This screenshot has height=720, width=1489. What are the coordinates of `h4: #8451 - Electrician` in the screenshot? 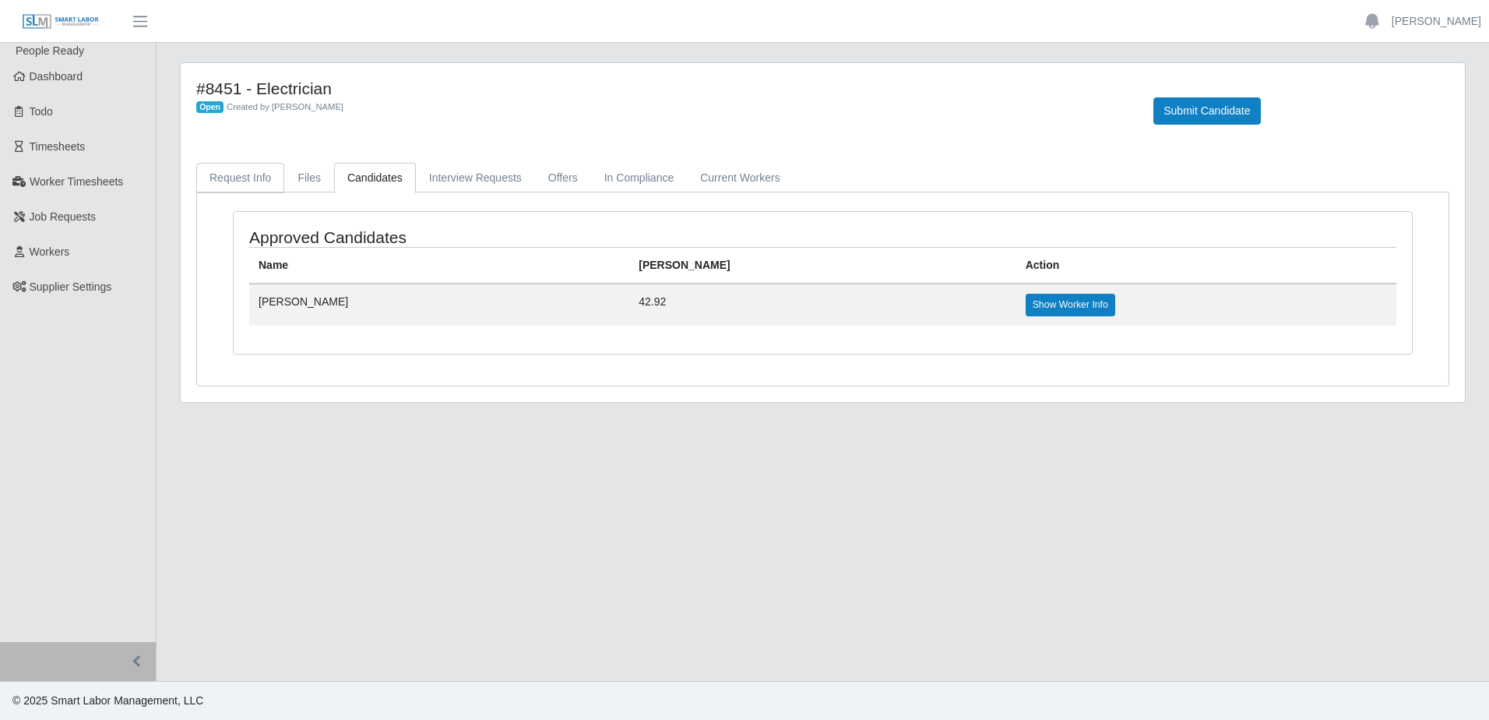 It's located at (663, 88).